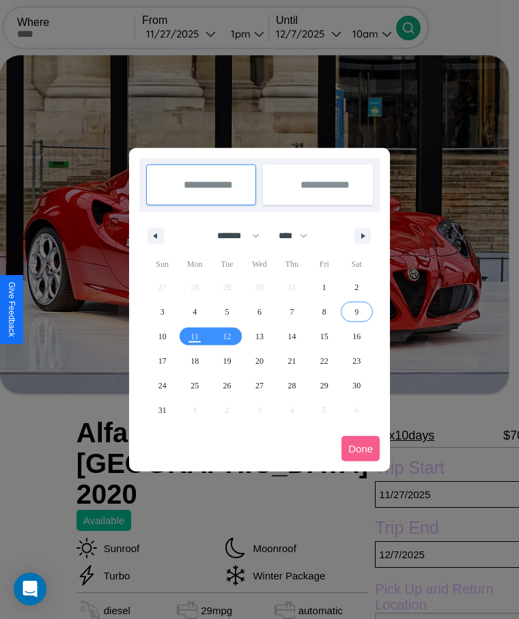  Describe the element at coordinates (259, 312) in the screenshot. I see `button: 6` at that location.